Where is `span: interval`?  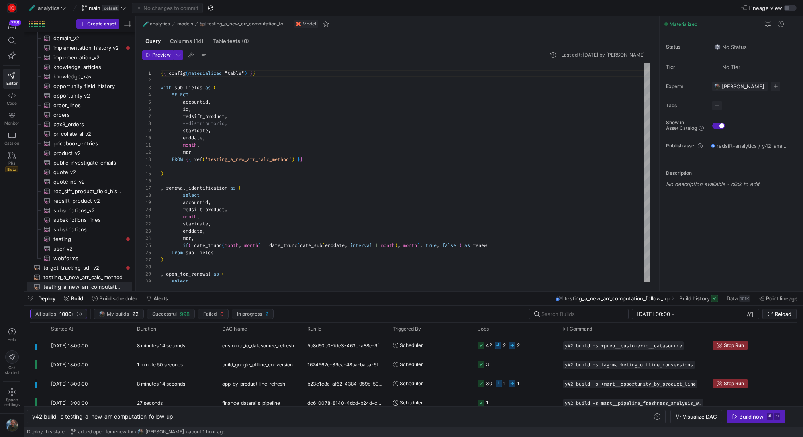
span: interval is located at coordinates (361, 245).